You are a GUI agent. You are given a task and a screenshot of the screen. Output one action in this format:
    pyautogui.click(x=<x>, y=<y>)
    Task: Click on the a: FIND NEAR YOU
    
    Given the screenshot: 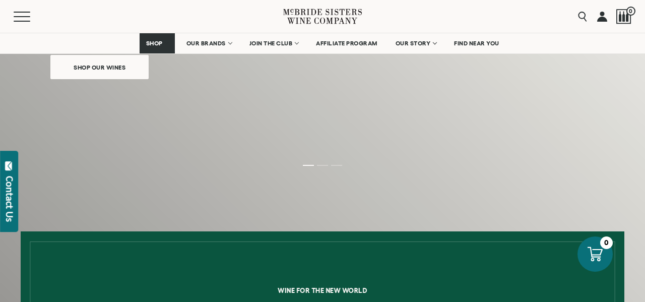 What is the action you would take?
    pyautogui.click(x=477, y=43)
    